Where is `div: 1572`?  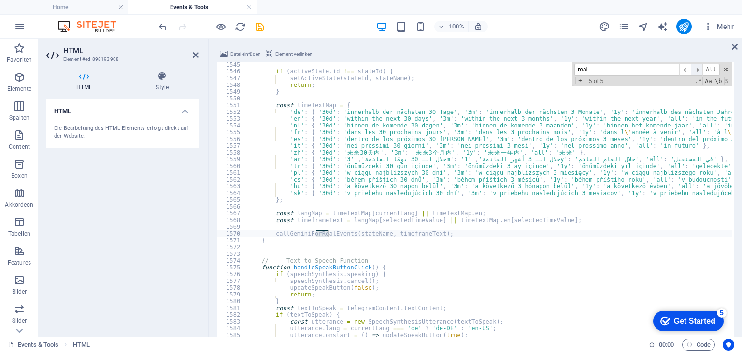 div: 1572 is located at coordinates (232, 247).